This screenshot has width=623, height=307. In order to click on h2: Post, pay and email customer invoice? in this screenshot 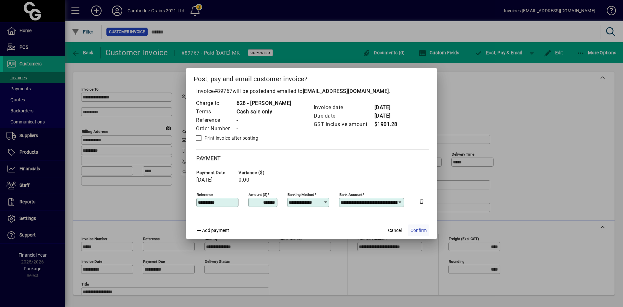, I will do `click(311, 78)`.